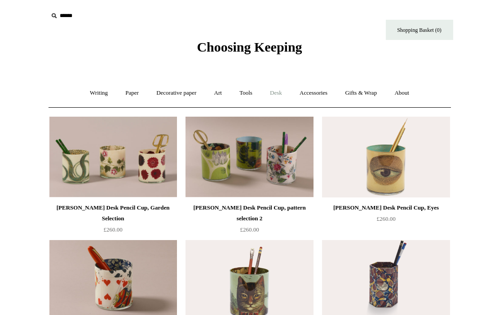  What do you see at coordinates (113, 157) in the screenshot?
I see `img: John Derian Desk Pencil Cup, Garden Selection` at bounding box center [113, 157].